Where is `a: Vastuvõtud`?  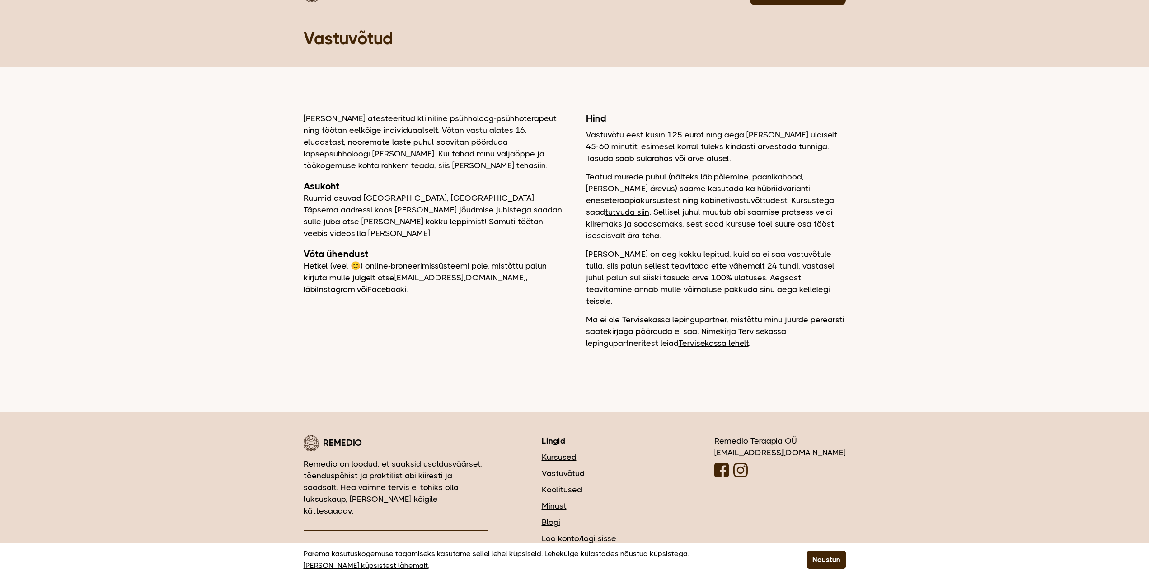 a: Vastuvõtud is located at coordinates (601, 473).